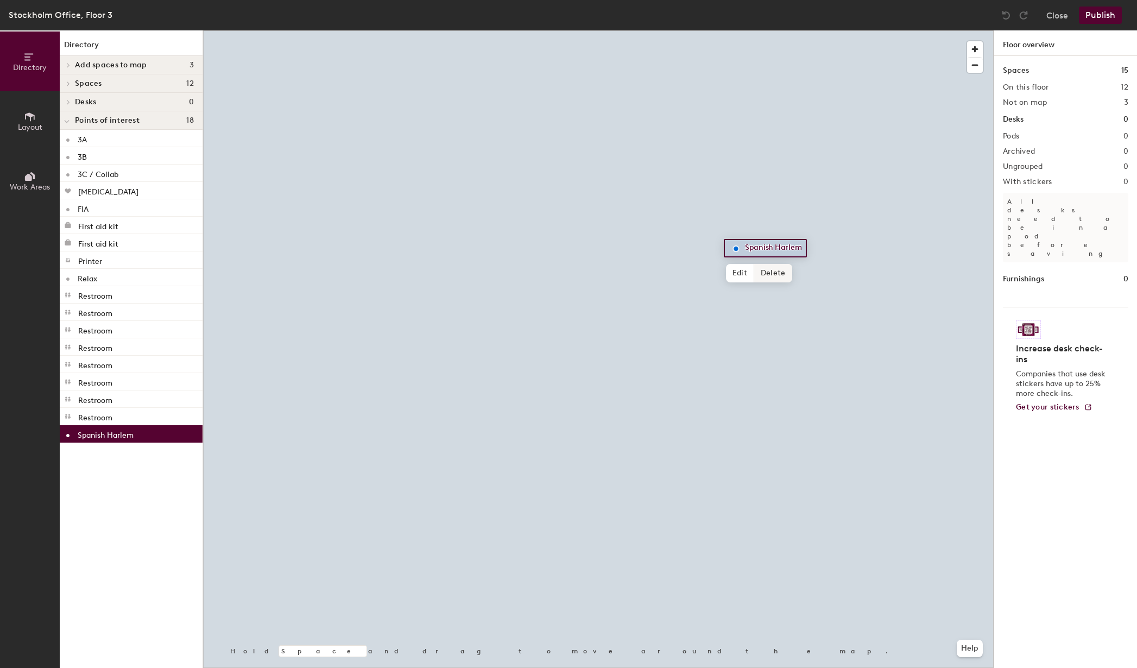  Describe the element at coordinates (83, 207) in the screenshot. I see `p: FIA` at that location.